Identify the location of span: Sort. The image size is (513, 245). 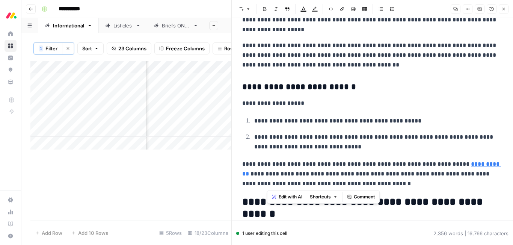
(87, 48).